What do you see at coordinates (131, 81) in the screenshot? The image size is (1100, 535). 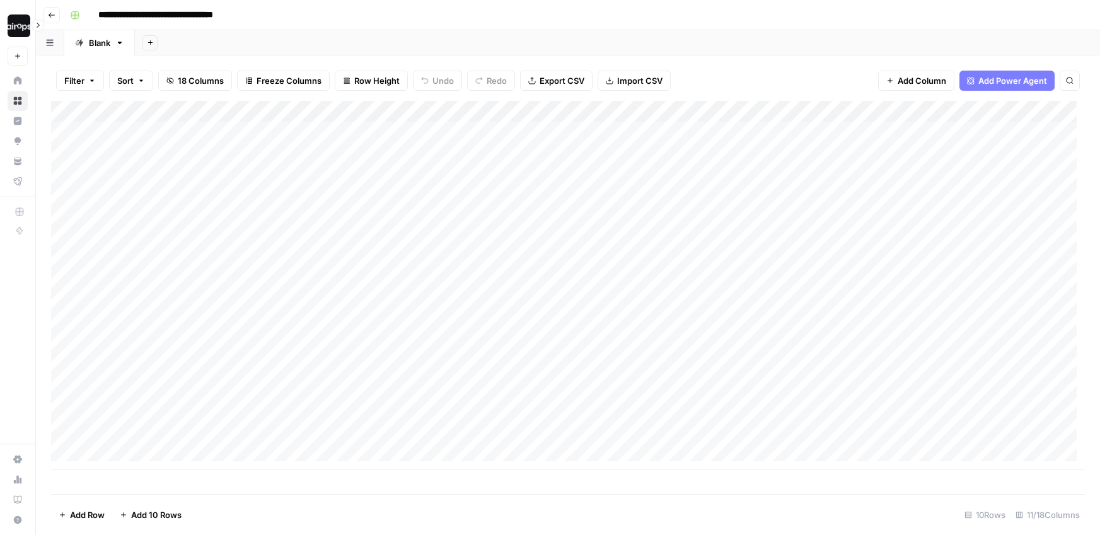 I see `button: Sort` at bounding box center [131, 81].